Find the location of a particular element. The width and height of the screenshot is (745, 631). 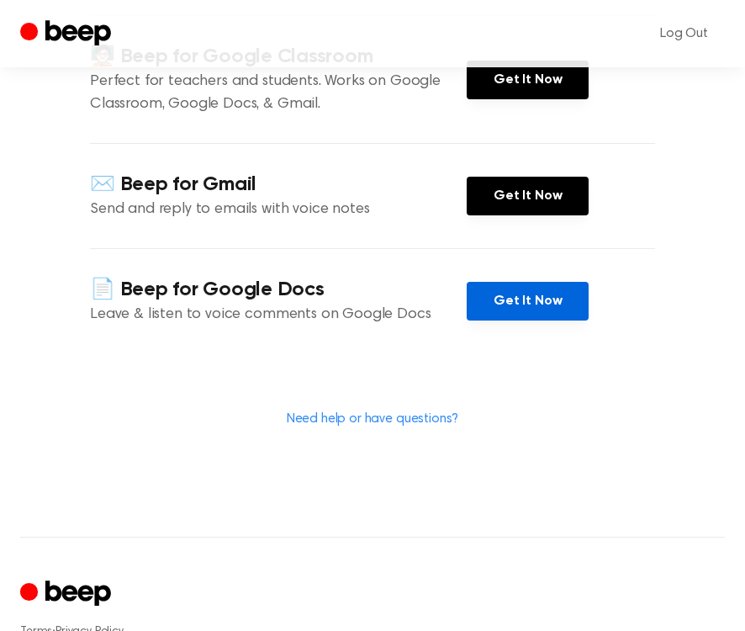

p: Leave & listen to voice comments on Google Docs is located at coordinates (278, 315).